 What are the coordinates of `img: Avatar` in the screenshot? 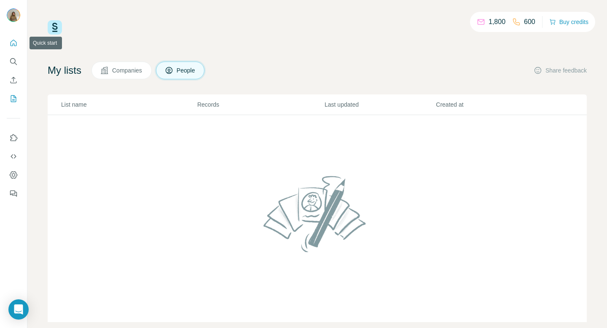 It's located at (13, 15).